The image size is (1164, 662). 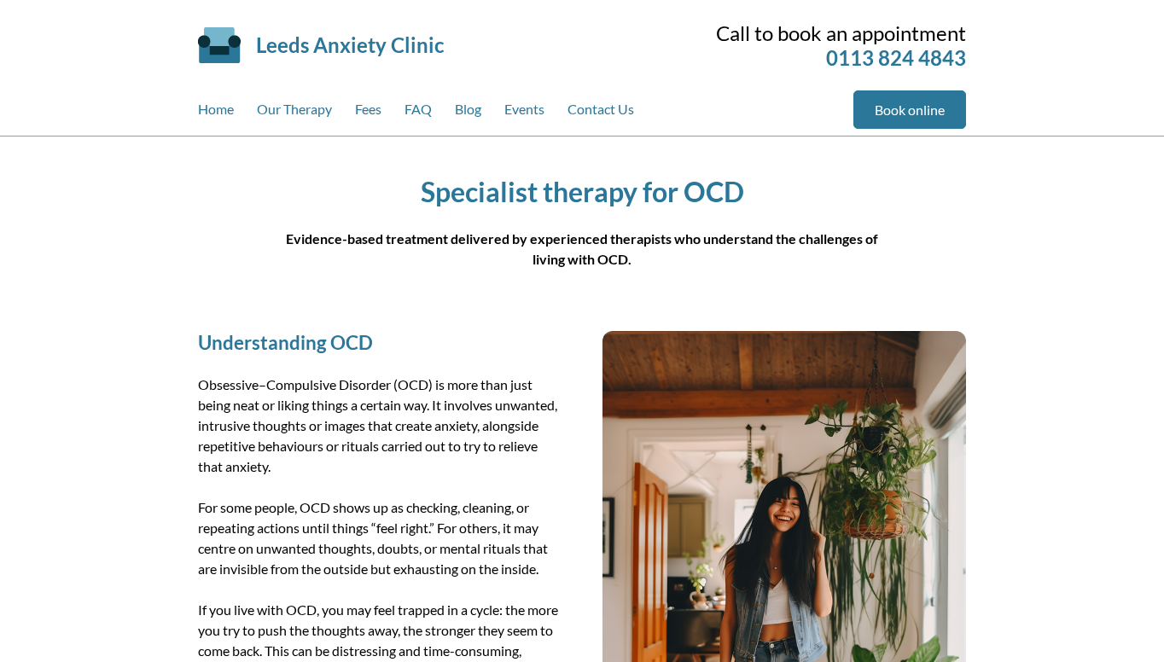 I want to click on a: FAQ, so click(x=418, y=113).